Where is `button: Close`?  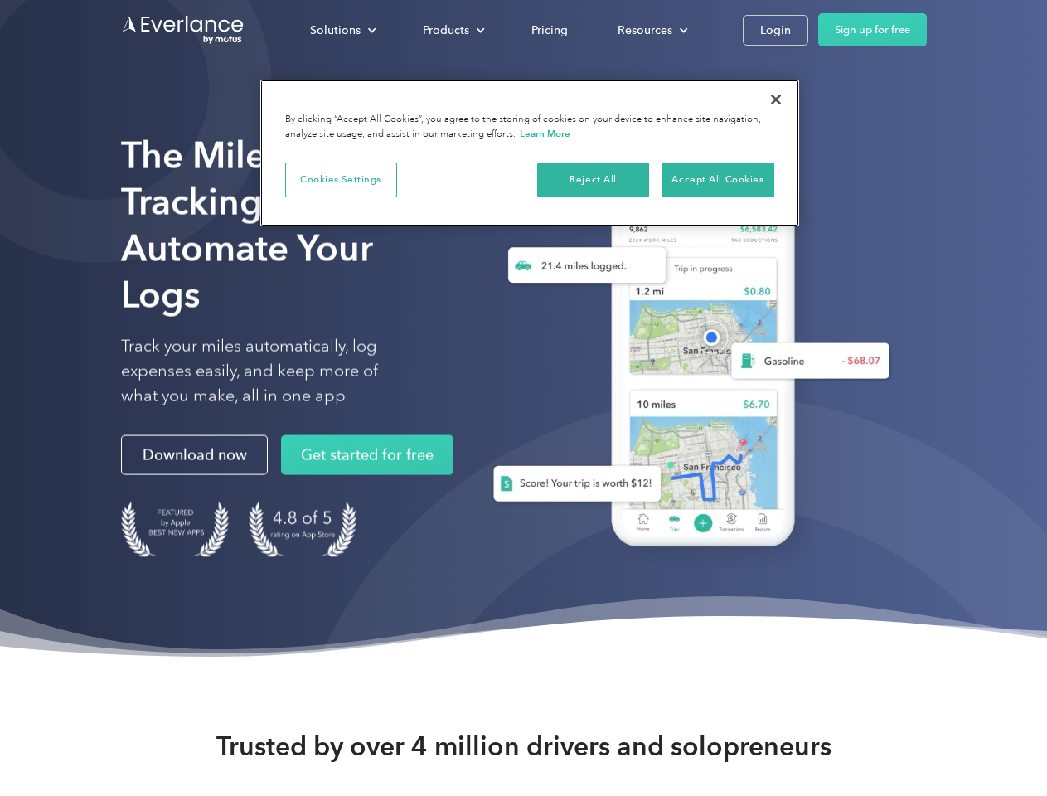 button: Close is located at coordinates (776, 99).